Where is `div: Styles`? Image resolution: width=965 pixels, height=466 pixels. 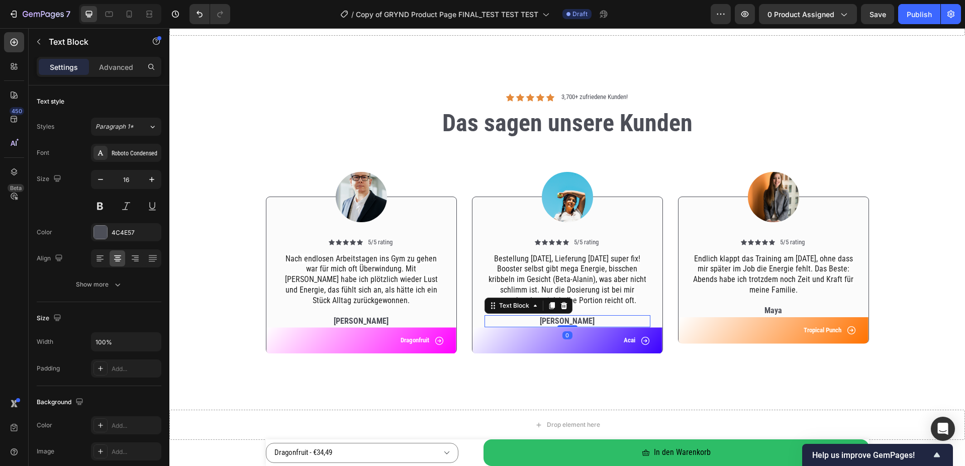 div: Styles is located at coordinates (45, 127).